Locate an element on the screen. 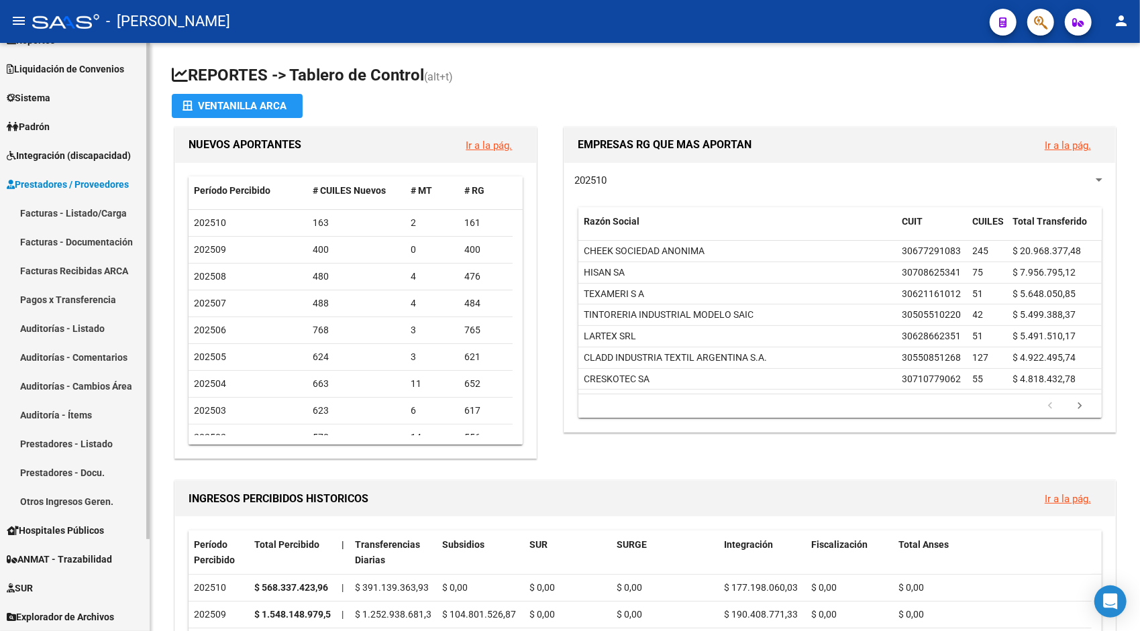 The height and width of the screenshot is (631, 1140). div: CLADD INDUSTRIA TEXTIL ARGENTINA S.A. is located at coordinates (675, 357).